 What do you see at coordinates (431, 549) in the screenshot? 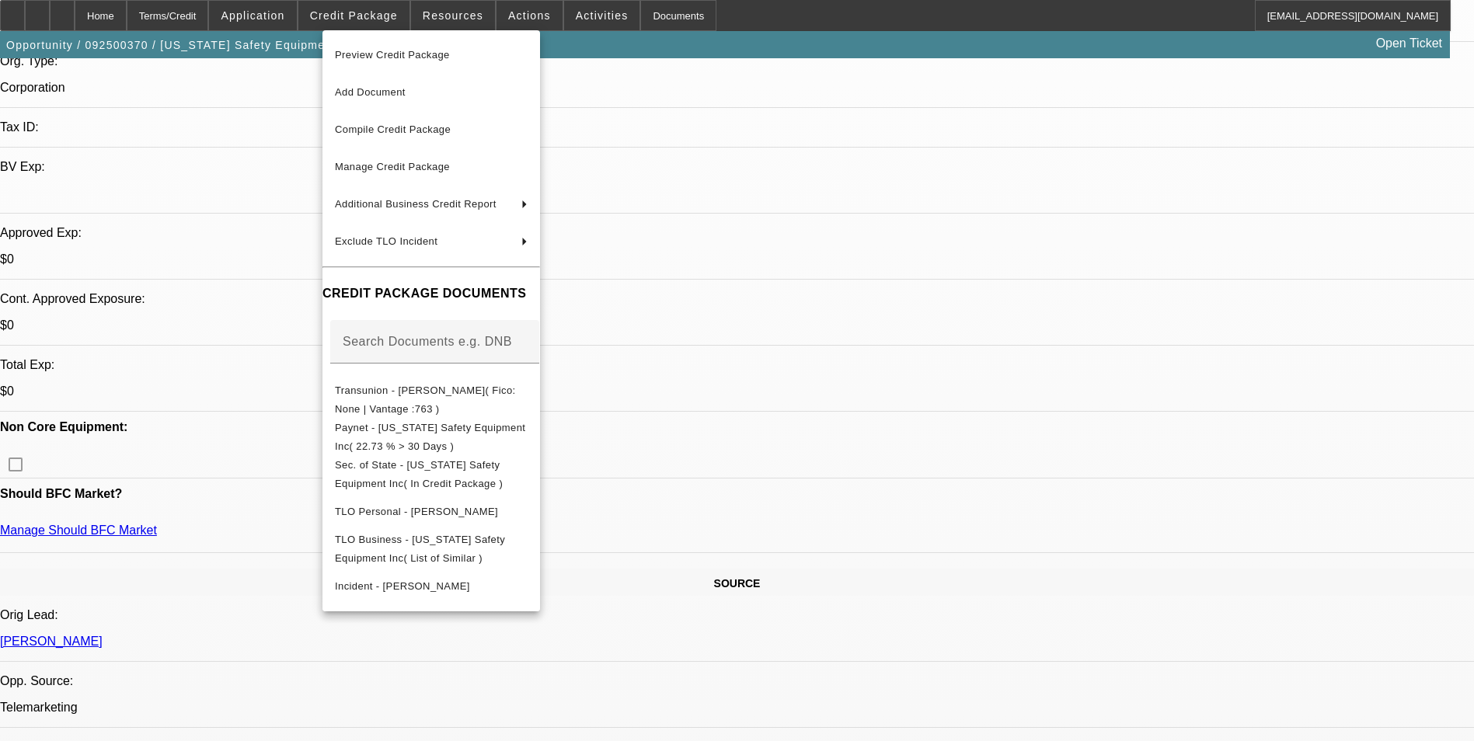
I see `button: TLO Business - Texas Safety Equipment Inc( List of Similar )` at bounding box center [431, 549].